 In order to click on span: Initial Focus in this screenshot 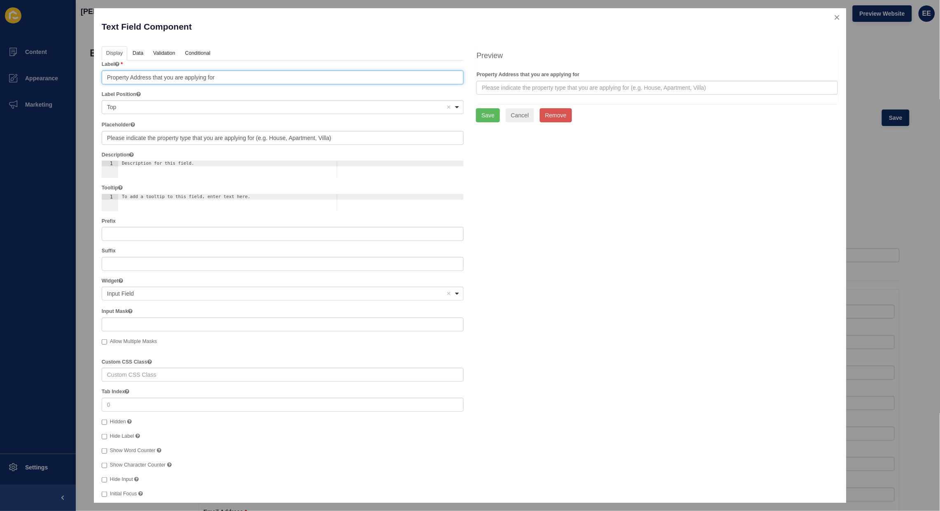, I will do `click(124, 494)`.